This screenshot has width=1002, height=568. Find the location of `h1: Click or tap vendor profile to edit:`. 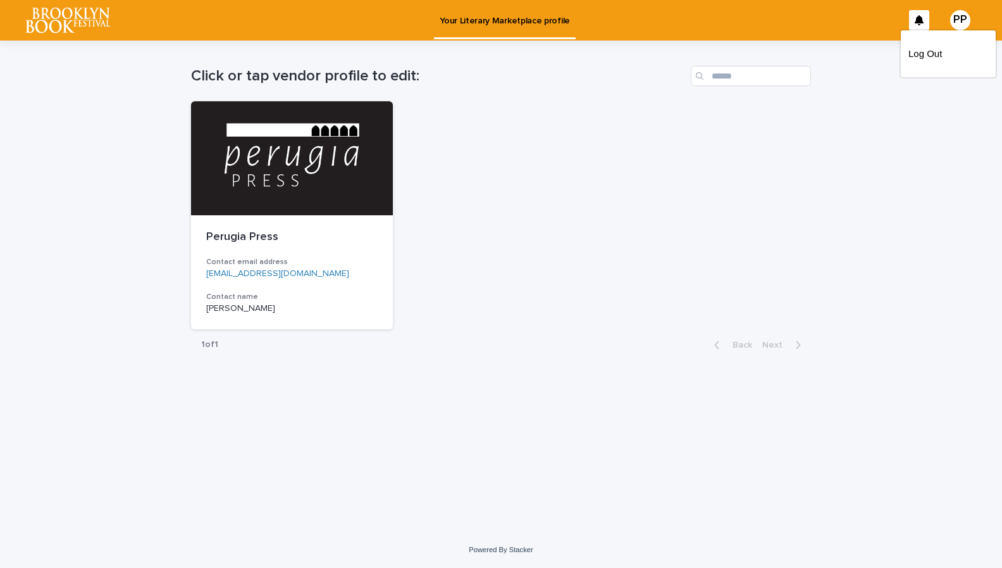

h1: Click or tap vendor profile to edit: is located at coordinates (439, 76).